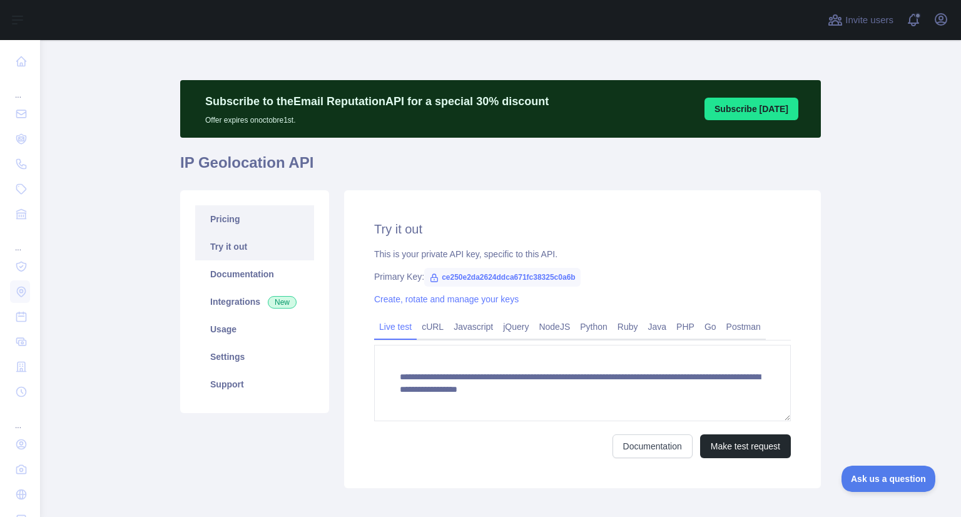  I want to click on h1: IP Geolocation API, so click(501, 168).